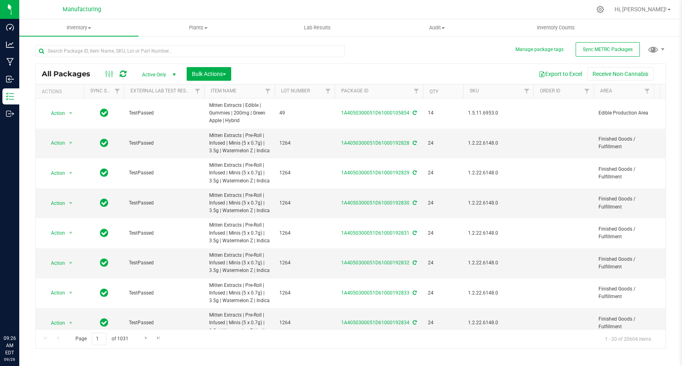 The width and height of the screenshot is (682, 366). Describe the element at coordinates (146, 338) in the screenshot. I see `a: Go to the next page` at that location.